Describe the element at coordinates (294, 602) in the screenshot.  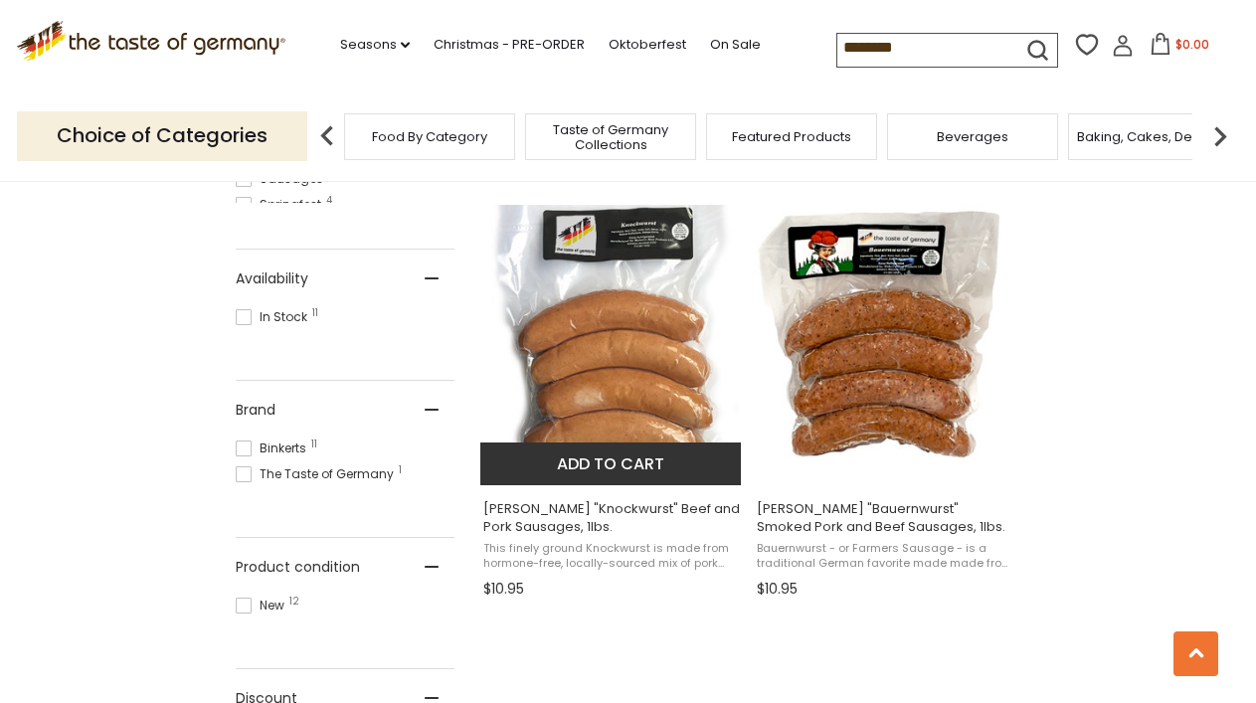
I see `span: 12` at that location.